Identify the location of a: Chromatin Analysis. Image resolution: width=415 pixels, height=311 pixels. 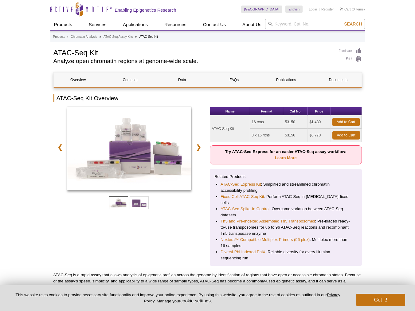
(84, 37).